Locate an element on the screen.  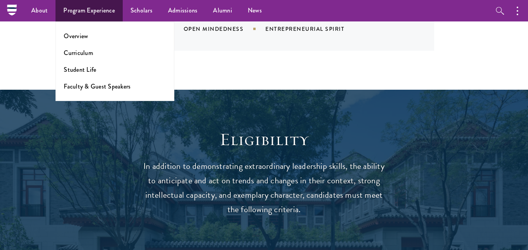
h2: Eligibility is located at coordinates (264, 140).